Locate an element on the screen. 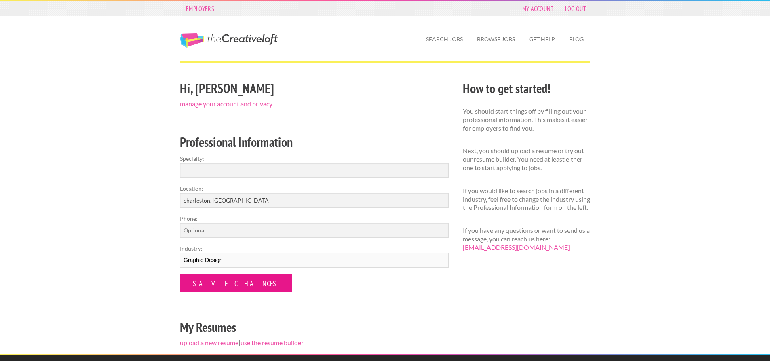  a: Blog is located at coordinates (577, 39).